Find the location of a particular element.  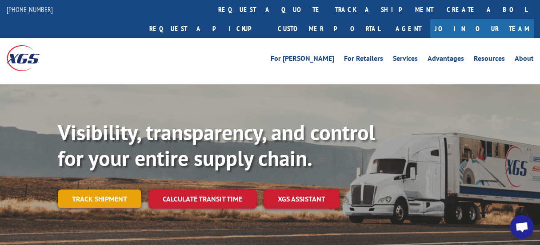

a: Join Our Team is located at coordinates (482, 28).